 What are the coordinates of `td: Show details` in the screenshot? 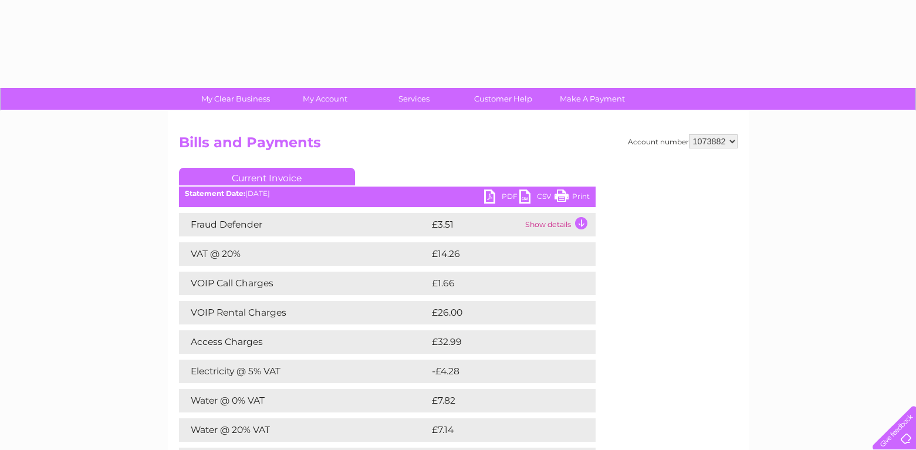 It's located at (558, 225).